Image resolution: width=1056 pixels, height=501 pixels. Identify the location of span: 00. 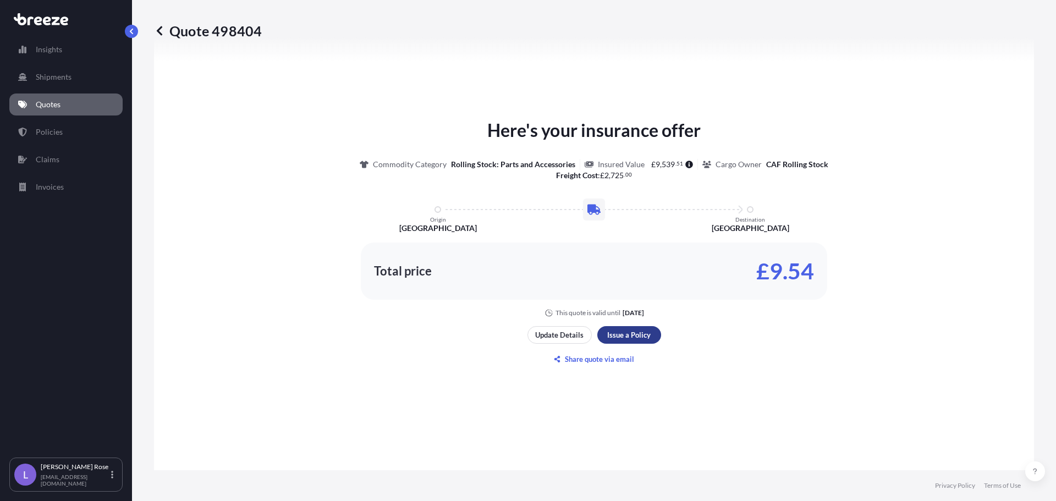
(628, 174).